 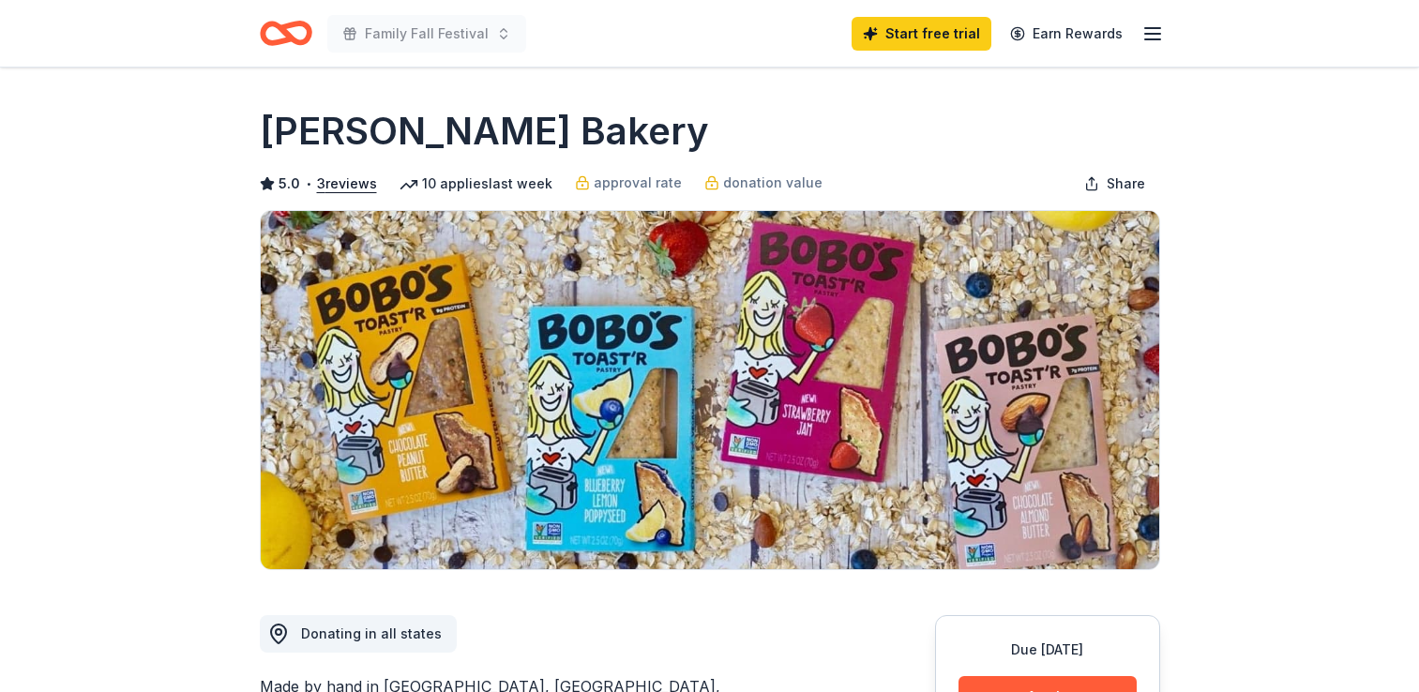 I want to click on a: Earn Rewards, so click(x=1066, y=34).